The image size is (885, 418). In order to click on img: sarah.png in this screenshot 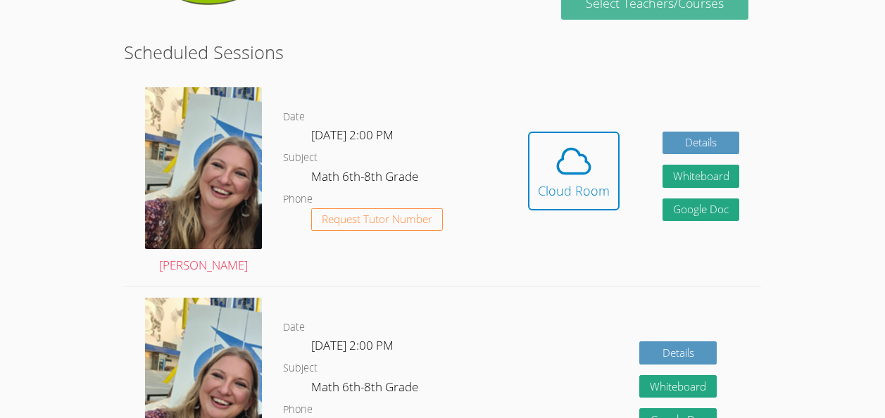, I will do `click(203, 168)`.